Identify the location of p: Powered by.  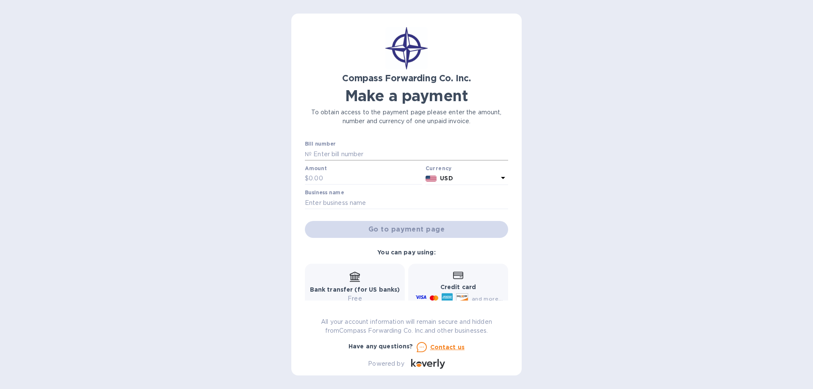
(386, 364).